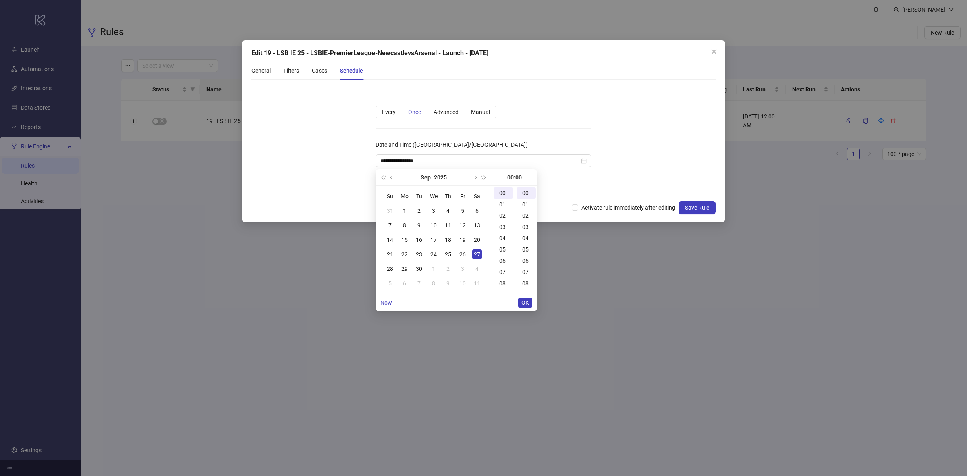 The width and height of the screenshot is (967, 476). What do you see at coordinates (477, 240) in the screenshot?
I see `td: 2025-09-20` at bounding box center [477, 240].